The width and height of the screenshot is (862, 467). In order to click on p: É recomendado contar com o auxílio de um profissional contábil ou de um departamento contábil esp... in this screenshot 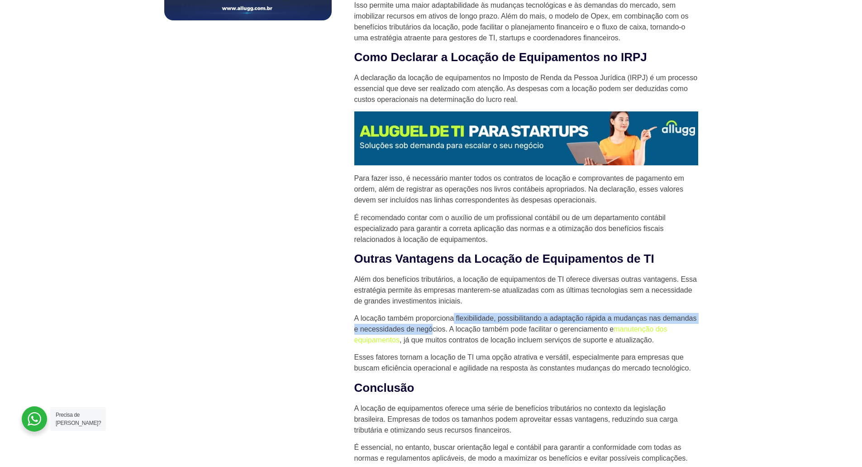, I will do `click(526, 229)`.